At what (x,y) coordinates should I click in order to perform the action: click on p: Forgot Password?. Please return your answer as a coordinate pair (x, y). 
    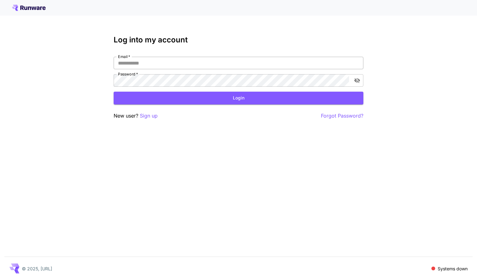
    Looking at the image, I should click on (342, 116).